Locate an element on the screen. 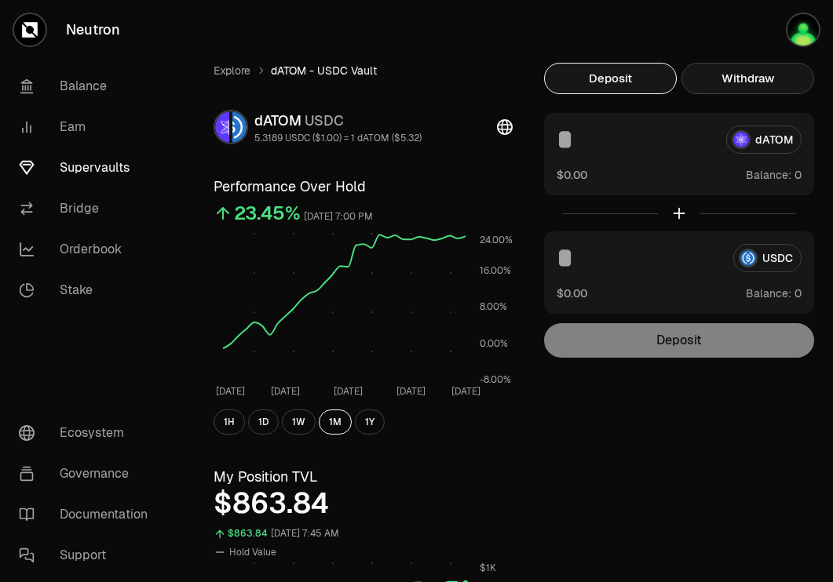 This screenshot has width=833, height=582. button: 1D is located at coordinates (263, 422).